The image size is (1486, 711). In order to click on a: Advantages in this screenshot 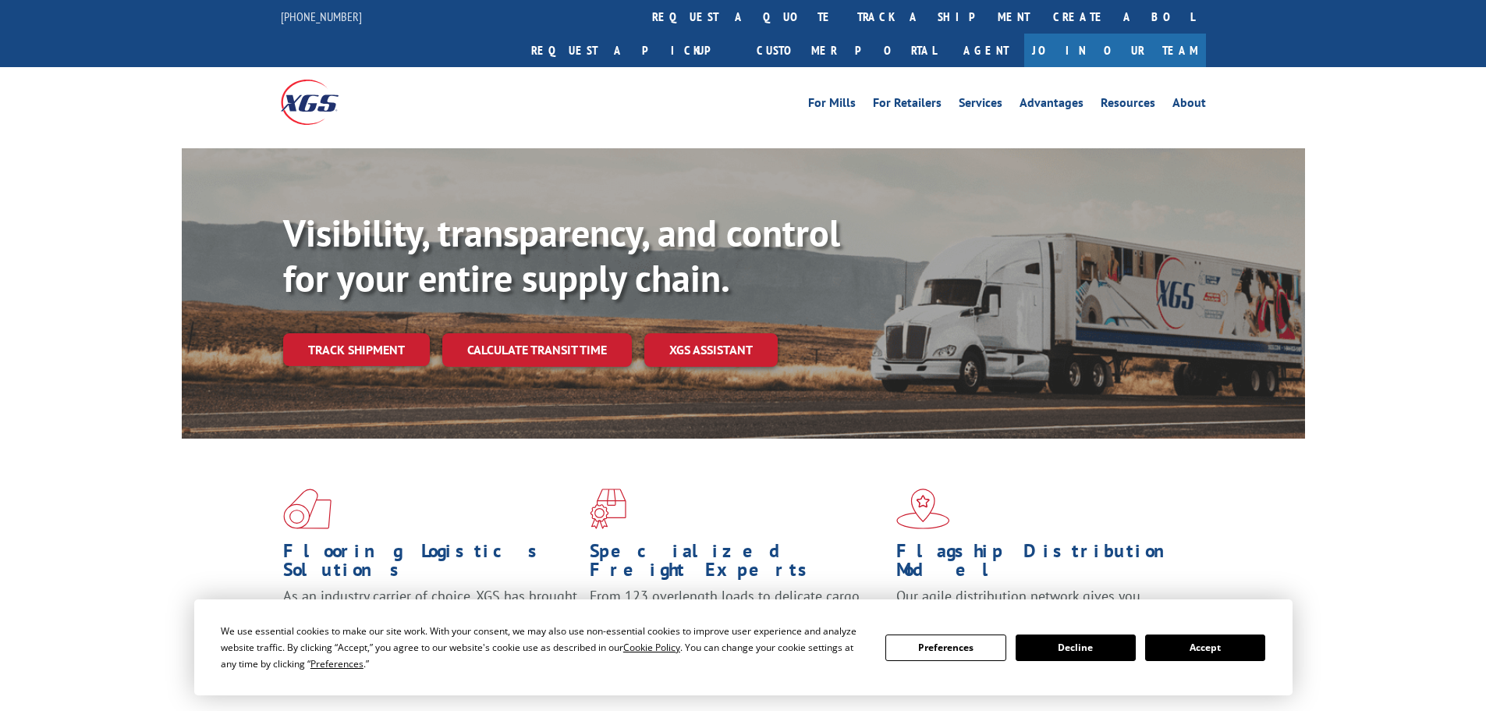, I will do `click(1051, 105)`.